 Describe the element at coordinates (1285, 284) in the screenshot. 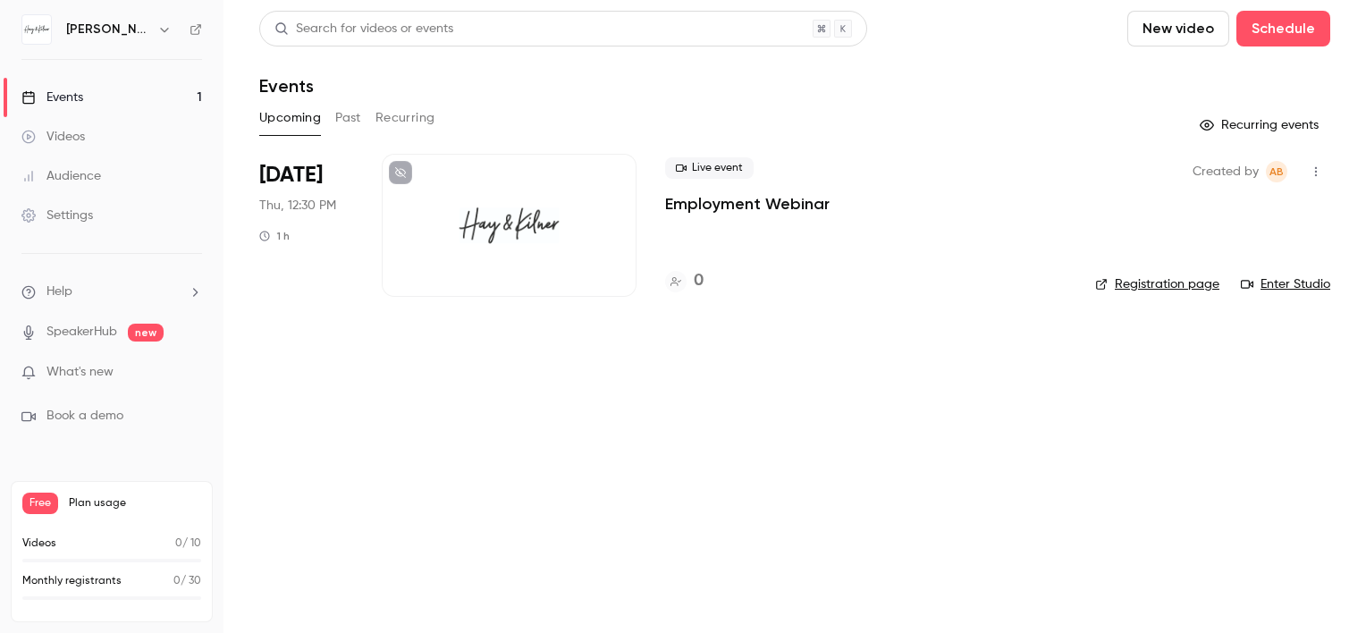

I see `a: Enter Studio` at that location.